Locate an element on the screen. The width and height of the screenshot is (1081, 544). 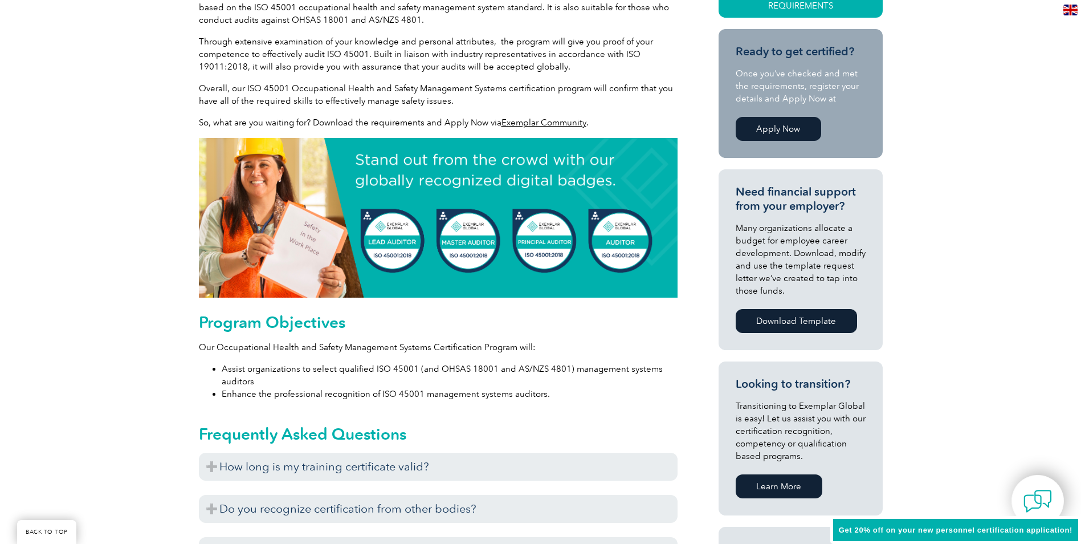
p: Our Occupational Health and Safety Management Systems Certification Program will: is located at coordinates (438, 347).